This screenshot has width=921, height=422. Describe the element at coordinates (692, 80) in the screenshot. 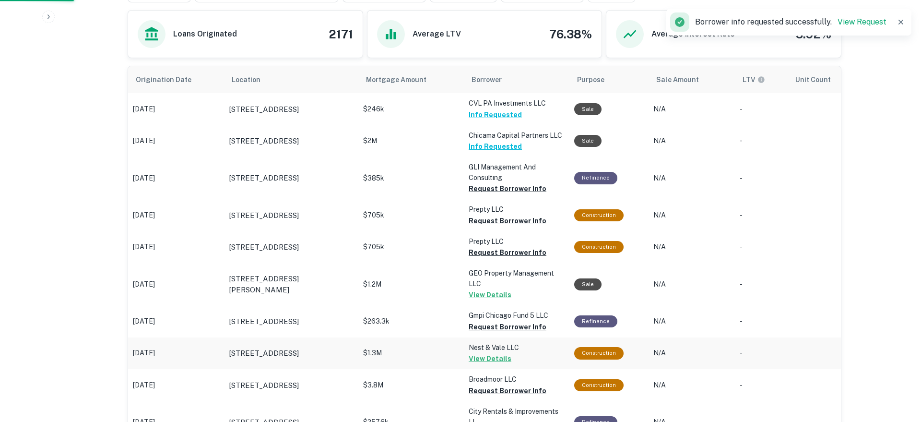

I see `th: Sale Amount` at that location.